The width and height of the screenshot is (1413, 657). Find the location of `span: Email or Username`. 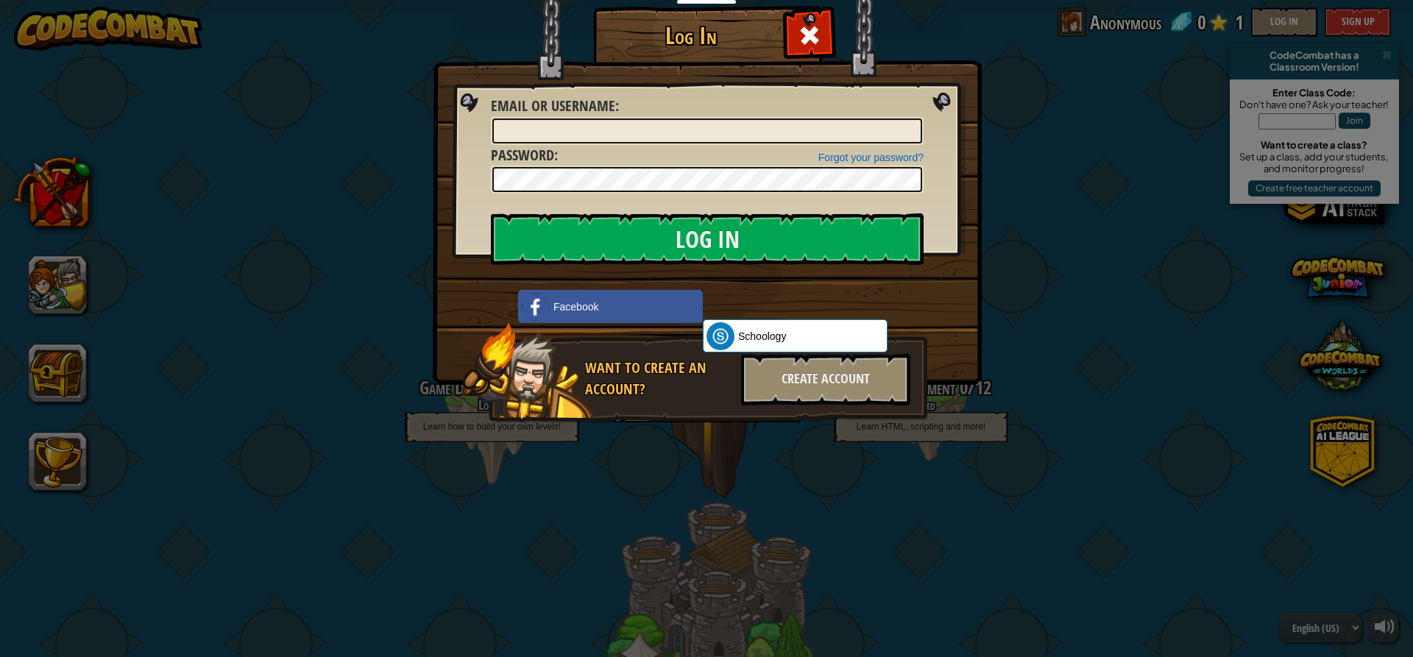

span: Email or Username is located at coordinates (553, 105).